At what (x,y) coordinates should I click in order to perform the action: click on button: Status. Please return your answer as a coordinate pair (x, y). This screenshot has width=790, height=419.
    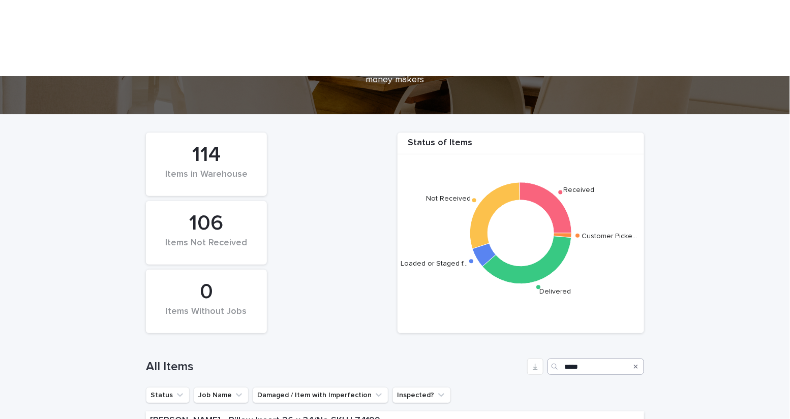
    Looking at the image, I should click on (168, 396).